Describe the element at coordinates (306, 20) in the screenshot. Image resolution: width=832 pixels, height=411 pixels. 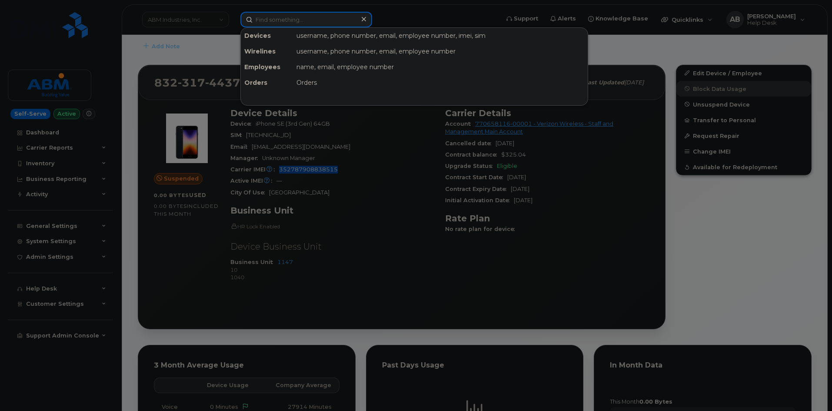
I see `input: Find something...` at that location.